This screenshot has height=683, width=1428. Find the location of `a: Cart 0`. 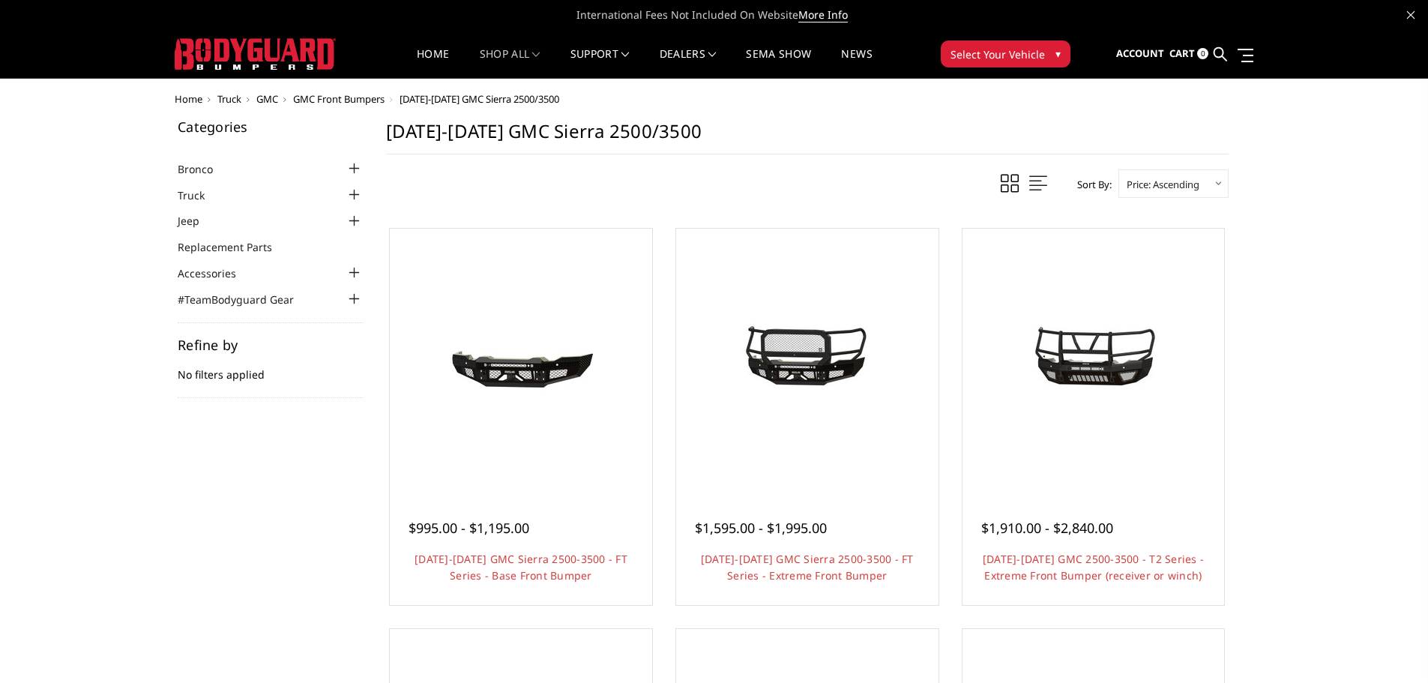

a: Cart 0 is located at coordinates (1189, 54).